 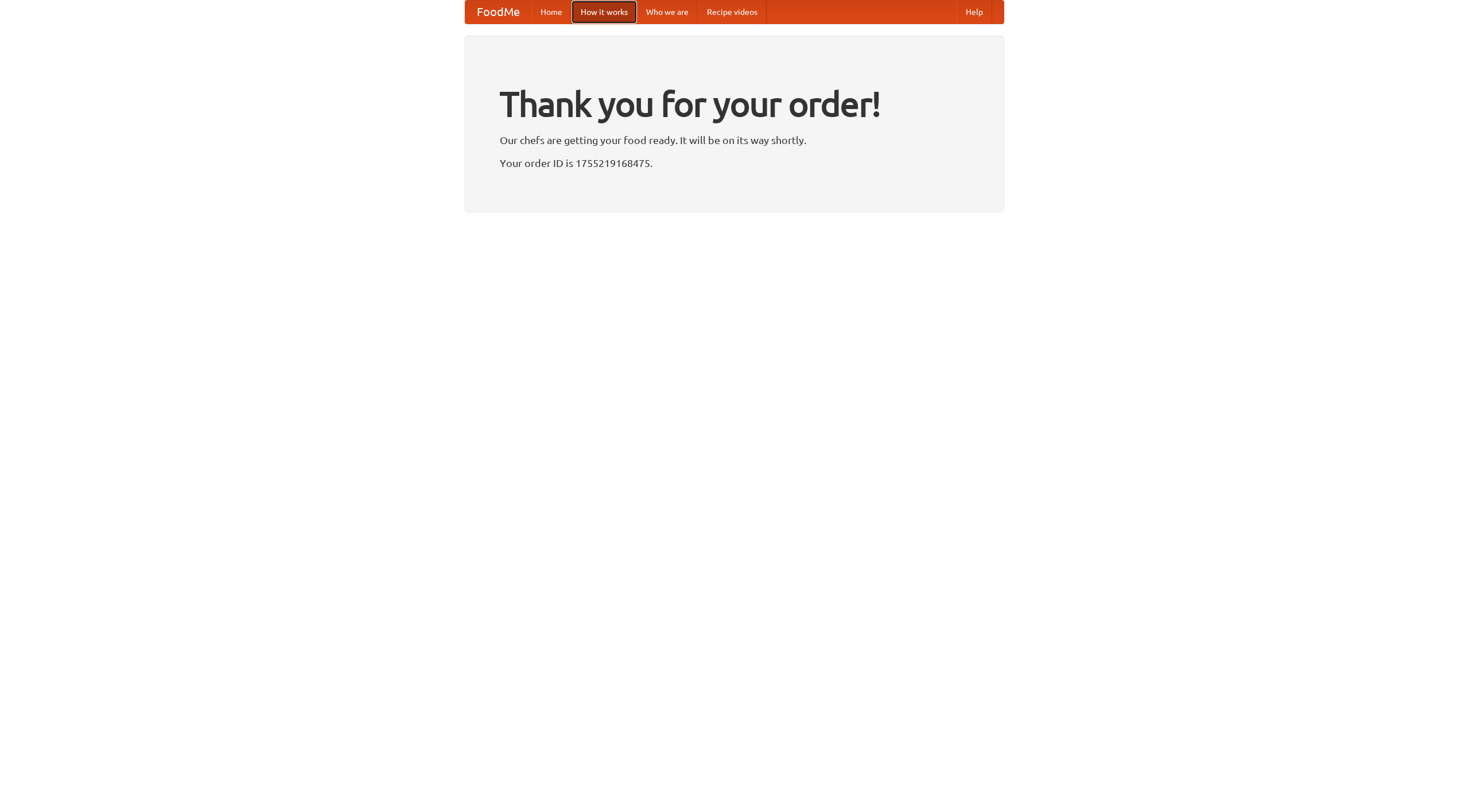 What do you see at coordinates (734, 140) in the screenshot?
I see `p: Our chefs are getting your food ready. It will be on its way shortly.` at bounding box center [734, 140].